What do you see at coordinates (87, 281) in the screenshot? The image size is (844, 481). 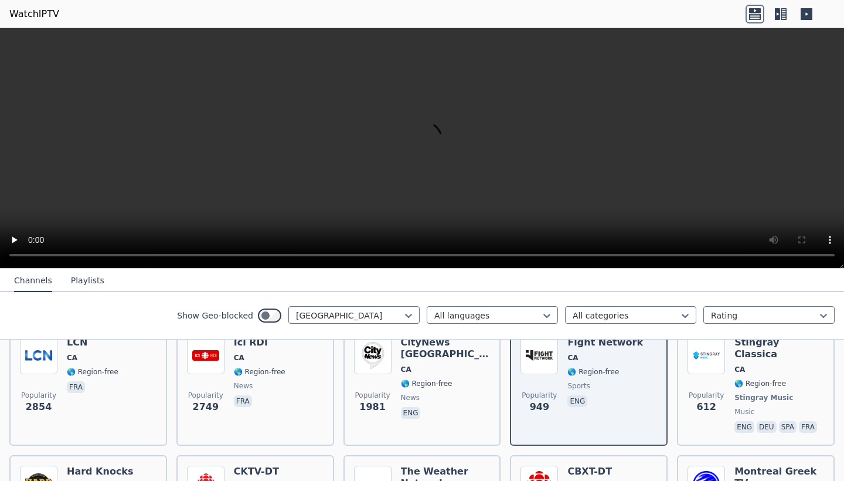 I see `button: Playlists` at bounding box center [87, 281].